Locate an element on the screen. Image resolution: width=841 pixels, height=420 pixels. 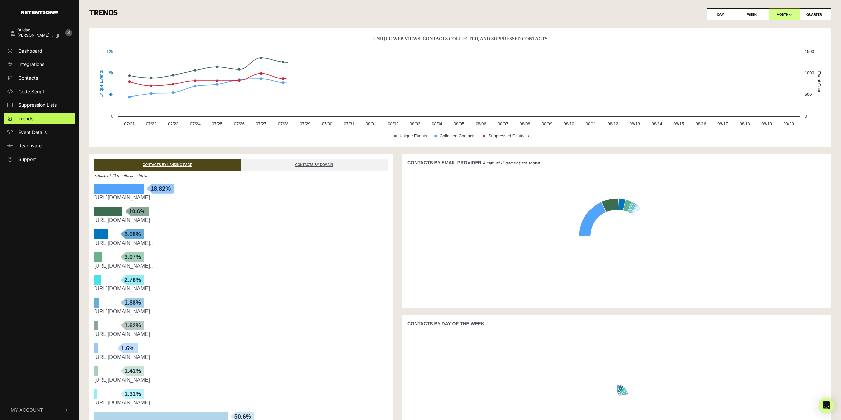
a: Integrations is located at coordinates (40, 64).